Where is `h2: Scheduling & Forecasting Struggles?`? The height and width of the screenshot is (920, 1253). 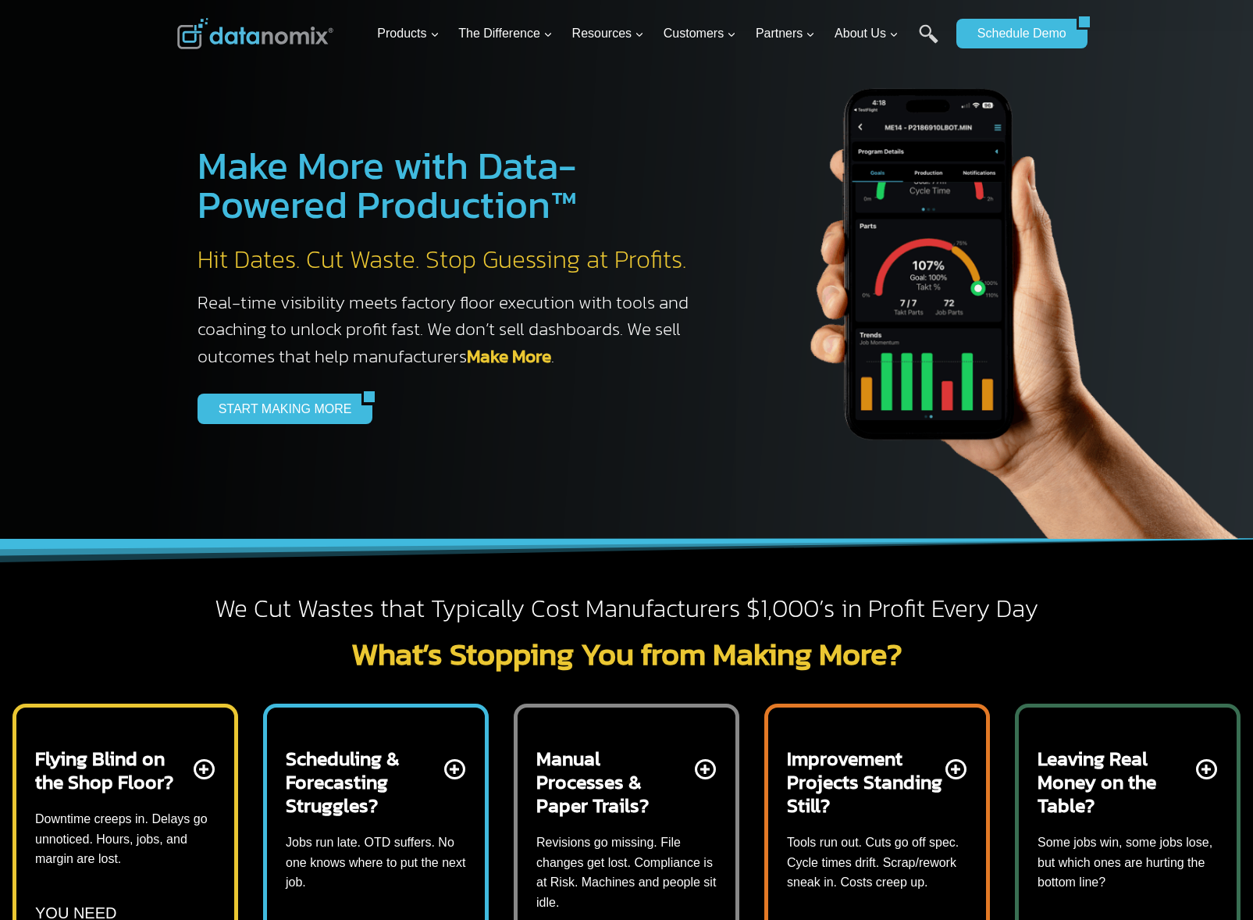
h2: Scheduling & Forecasting Struggles? is located at coordinates (363, 782).